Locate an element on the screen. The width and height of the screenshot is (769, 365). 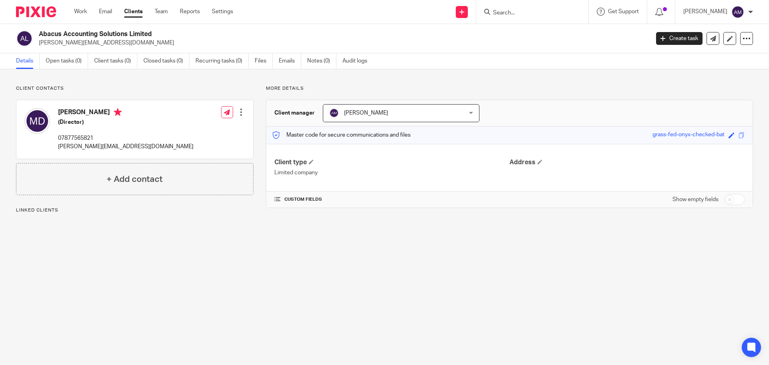
a: Recurring tasks (0) is located at coordinates (222, 61).